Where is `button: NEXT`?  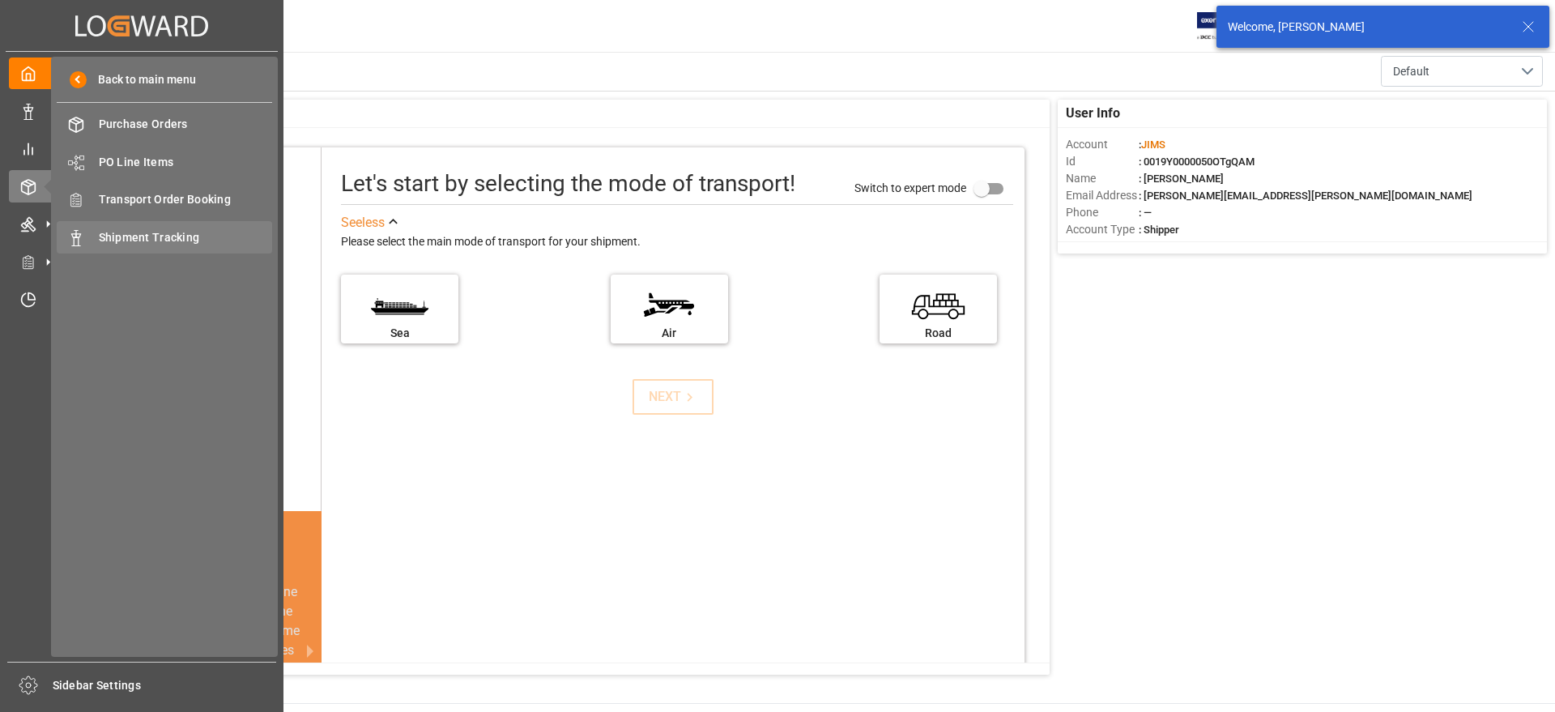
button: NEXT is located at coordinates (673, 397).